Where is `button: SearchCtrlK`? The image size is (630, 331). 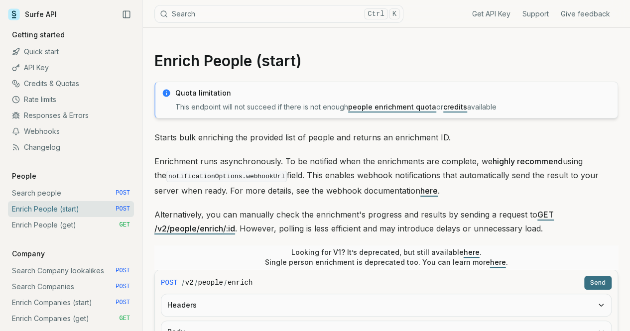 button: SearchCtrlK is located at coordinates (279, 14).